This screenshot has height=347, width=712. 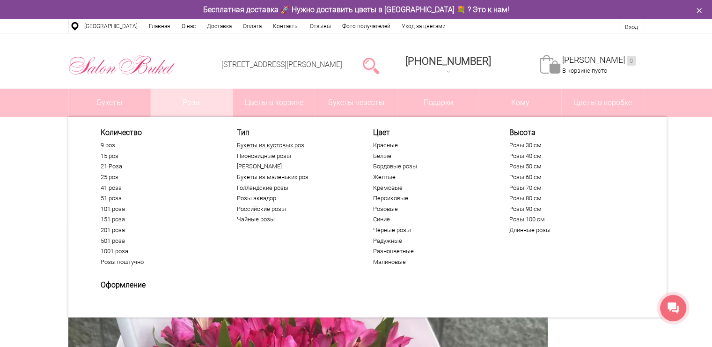 I want to click on a: Розы 50 см, so click(x=567, y=166).